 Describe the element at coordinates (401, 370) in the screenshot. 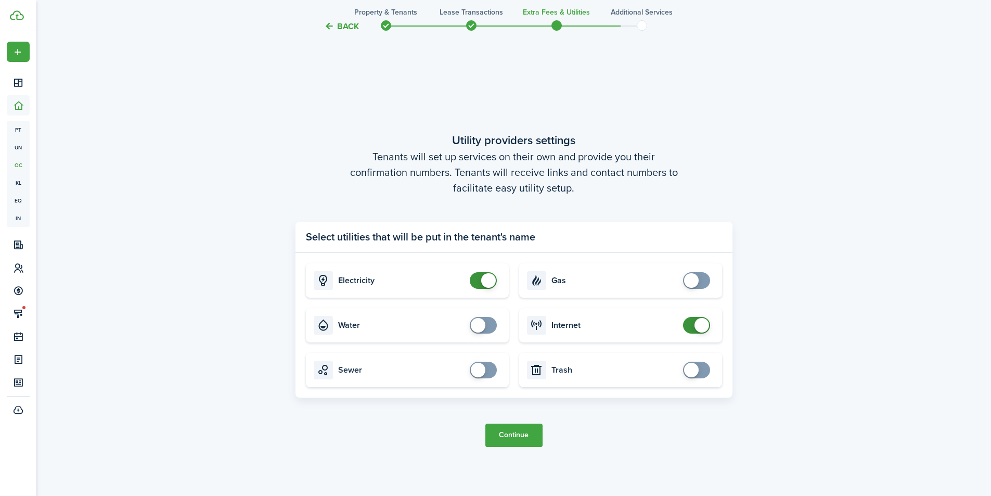

I see `card-title: Sewer` at that location.